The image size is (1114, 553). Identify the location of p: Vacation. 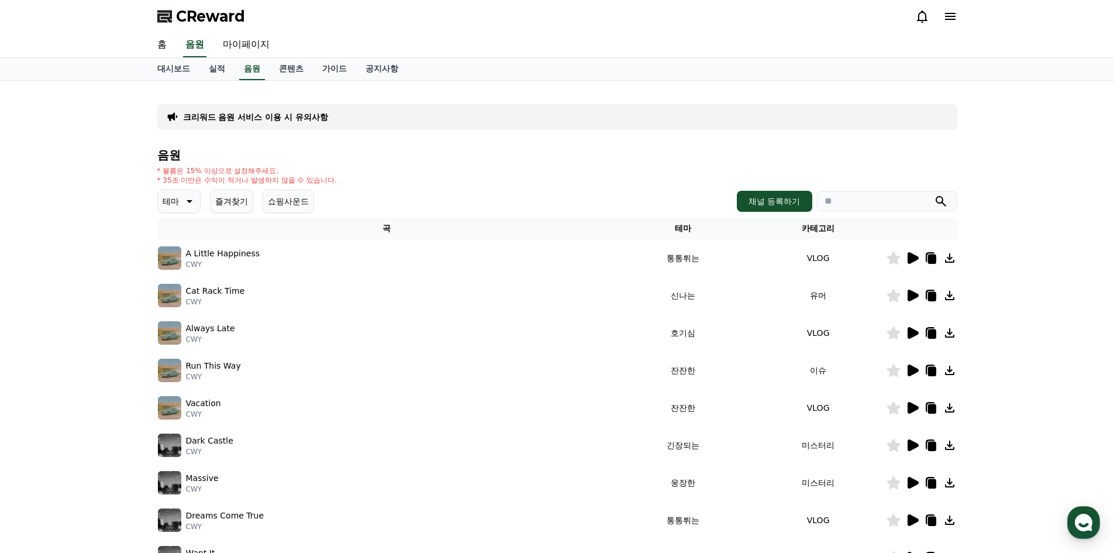
(204, 403).